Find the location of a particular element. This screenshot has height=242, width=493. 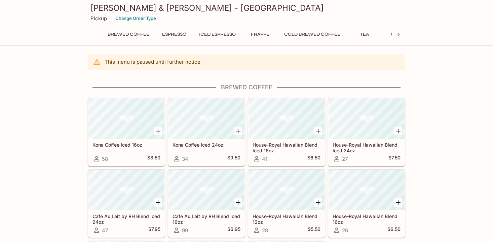

h5: House-Royal Hawaiian Blend Iced 24oz is located at coordinates (367, 147).